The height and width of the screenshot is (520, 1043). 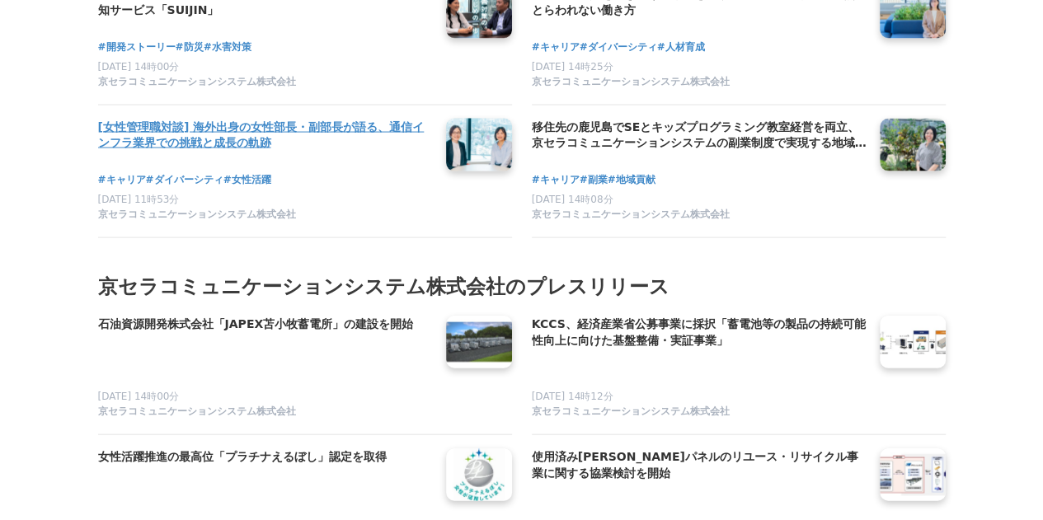 I want to click on a: 石油資源開発株式会社「JAPEX苫小牧蓄電所」の建設を開始, so click(x=266, y=333).